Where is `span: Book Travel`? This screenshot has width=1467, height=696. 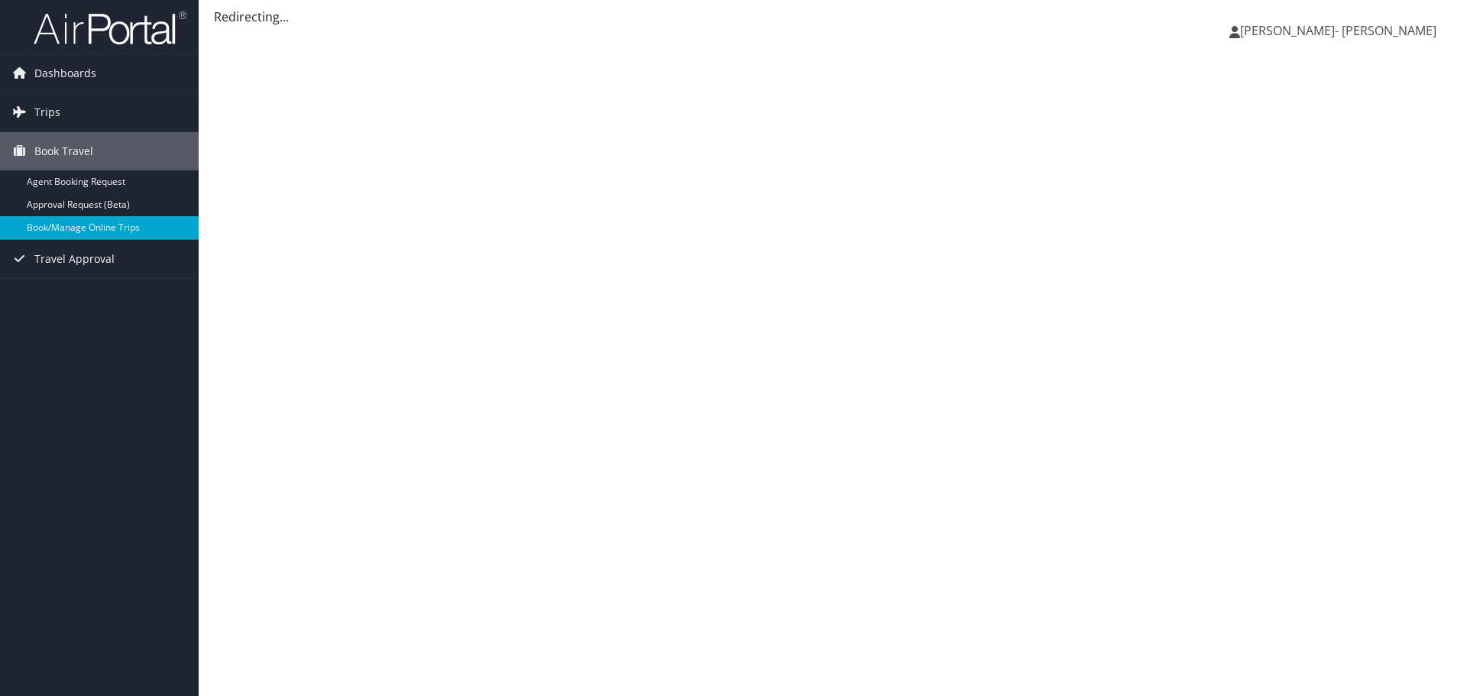 span: Book Travel is located at coordinates (63, 151).